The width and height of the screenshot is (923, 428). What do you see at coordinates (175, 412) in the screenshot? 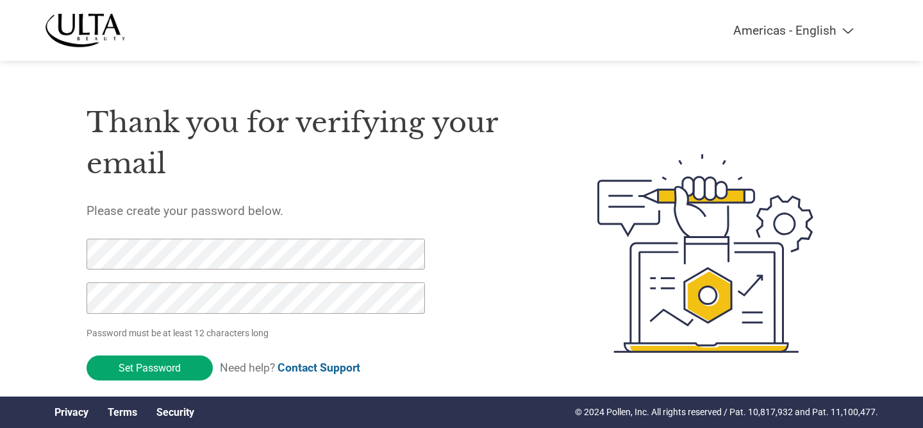
I see `a: Security` at bounding box center [175, 412].